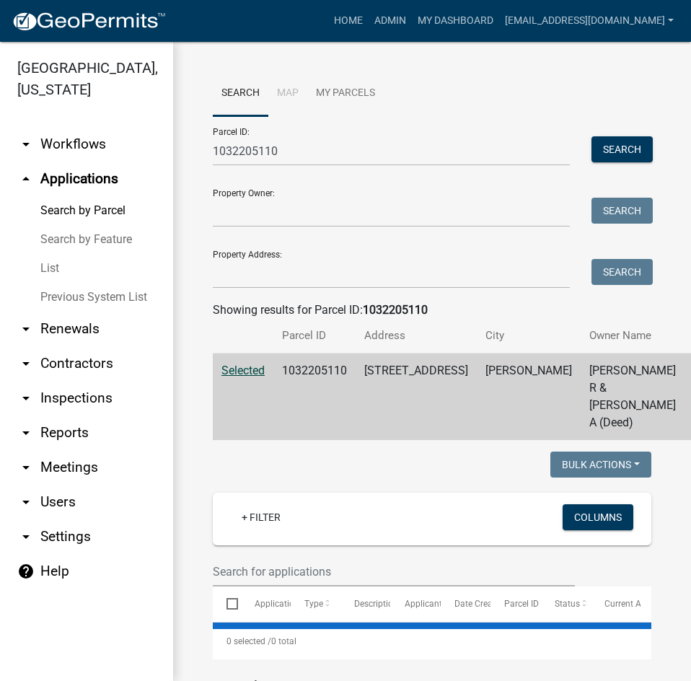 The height and width of the screenshot is (681, 691). I want to click on input: Search for applications, so click(394, 571).